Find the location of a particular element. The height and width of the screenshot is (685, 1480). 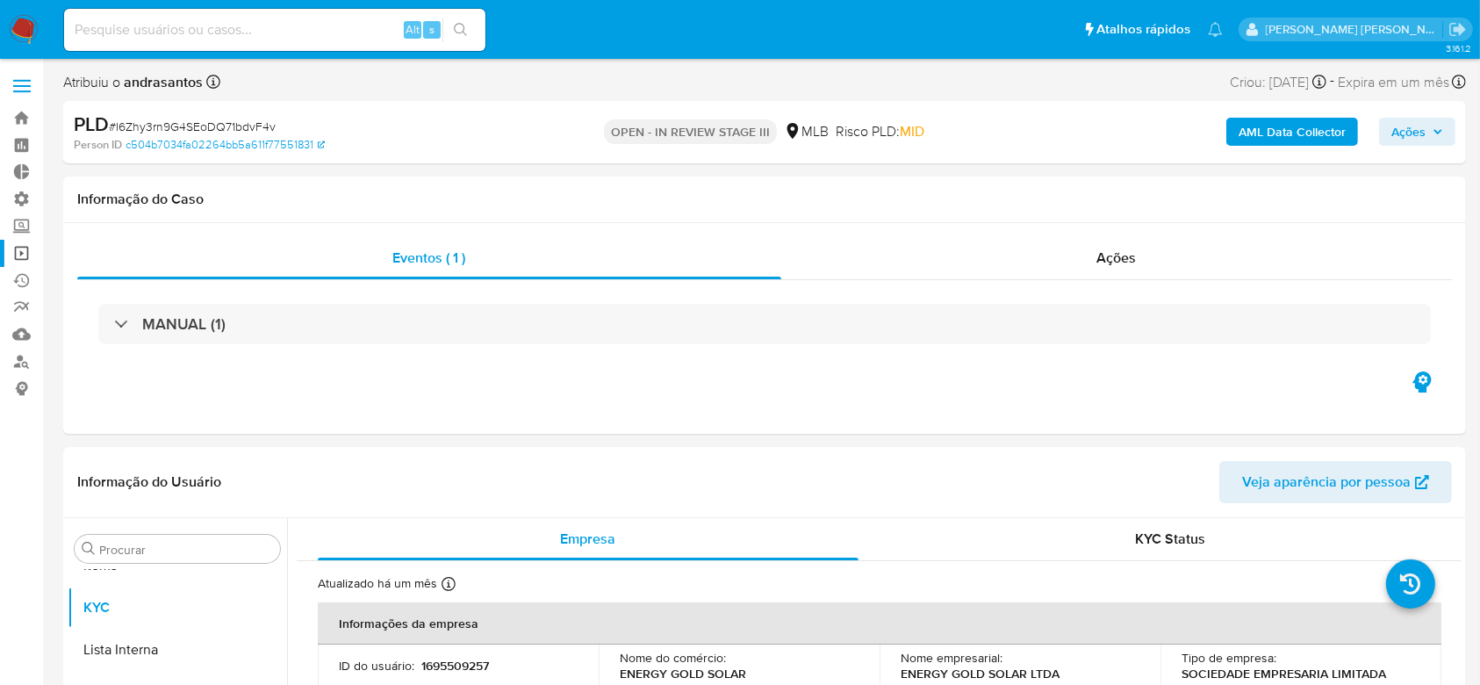

button: Lista Interna is located at coordinates (177, 650).